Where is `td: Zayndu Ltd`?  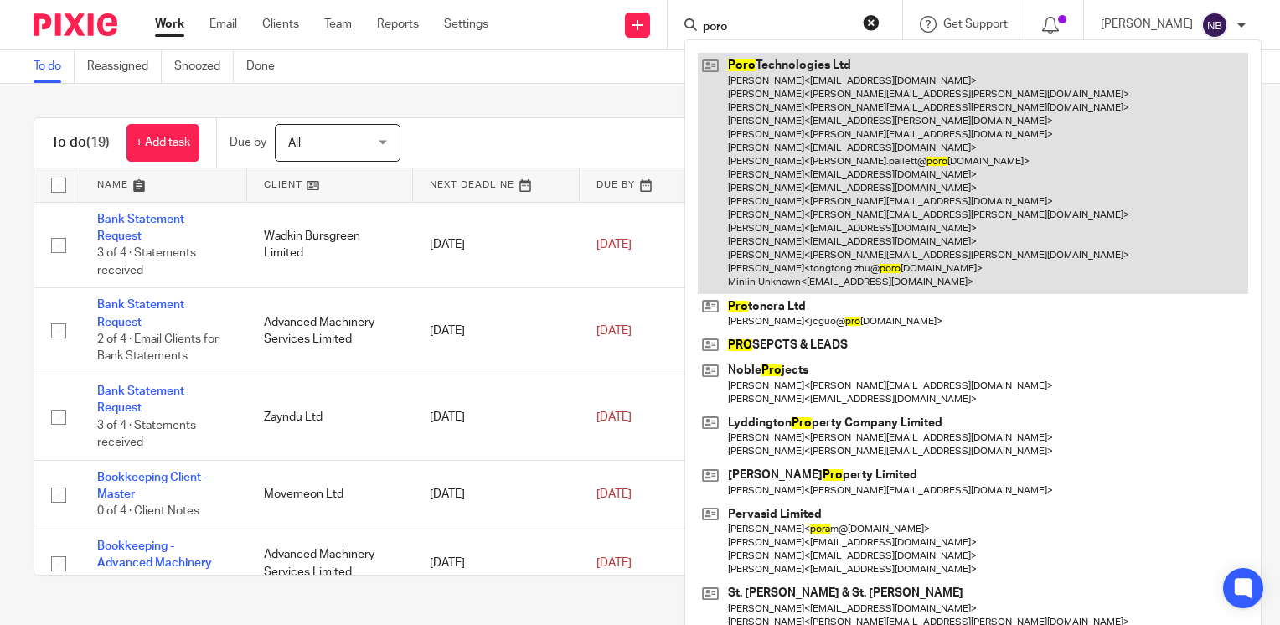 td: Zayndu Ltd is located at coordinates (330, 417).